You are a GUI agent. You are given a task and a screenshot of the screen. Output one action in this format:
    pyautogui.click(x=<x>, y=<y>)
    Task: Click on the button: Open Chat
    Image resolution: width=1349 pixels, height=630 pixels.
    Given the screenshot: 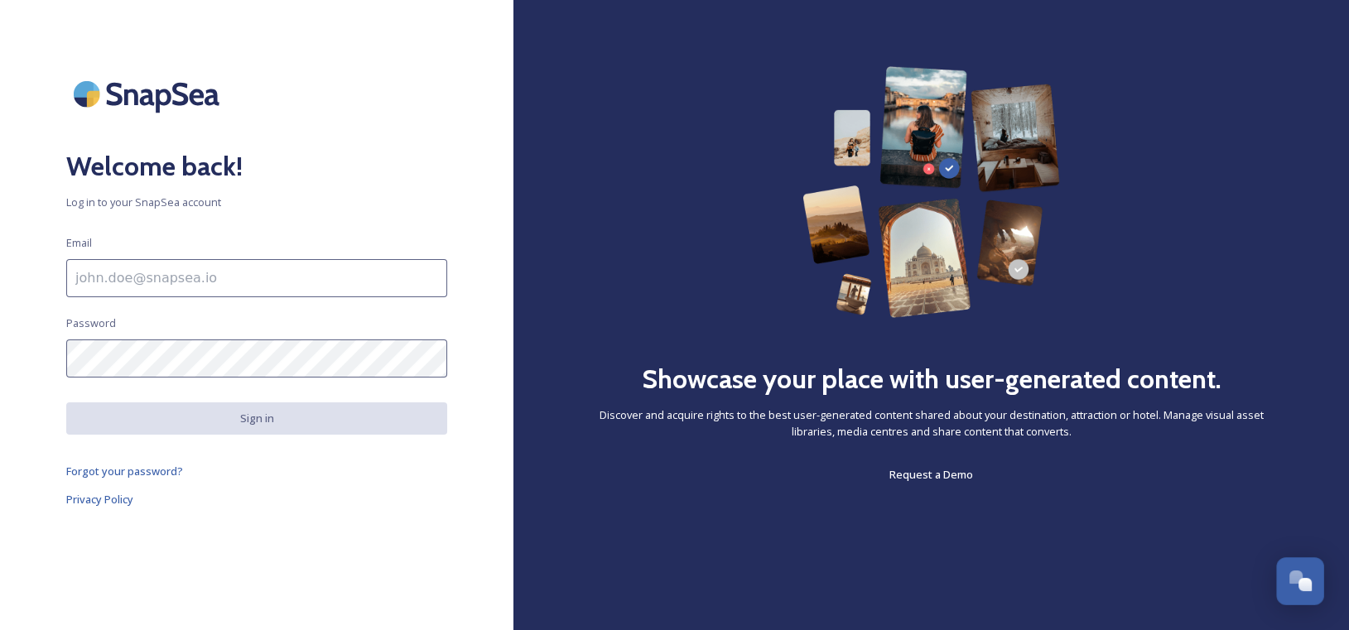 What is the action you would take?
    pyautogui.click(x=1301, y=582)
    